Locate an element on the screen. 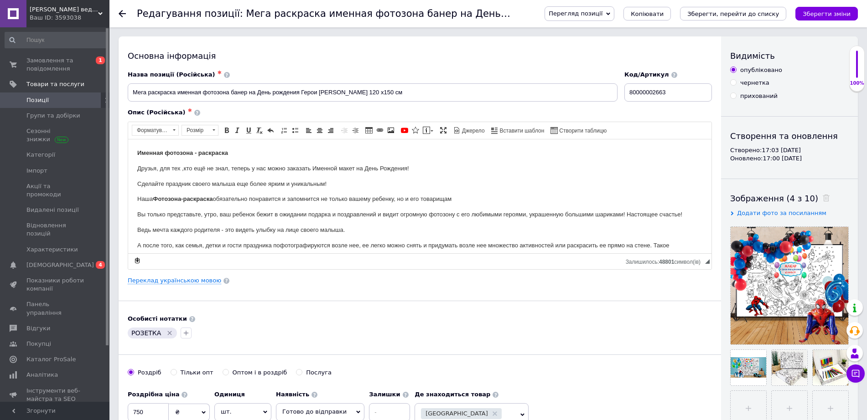 The image size is (867, 420). span: Покупці is located at coordinates (39, 344).